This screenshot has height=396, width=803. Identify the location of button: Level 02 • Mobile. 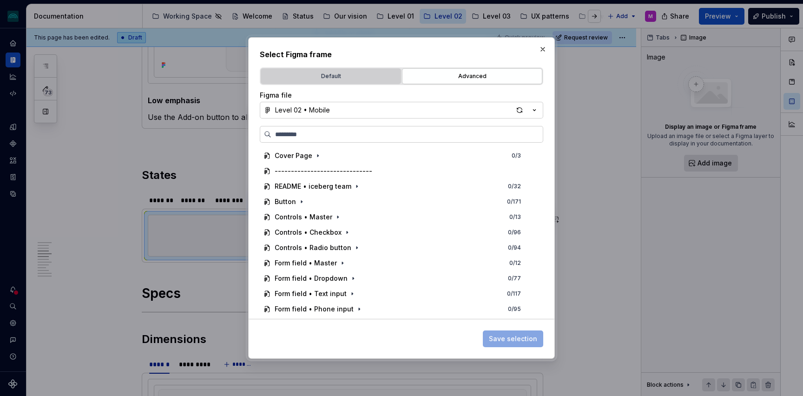
(401, 110).